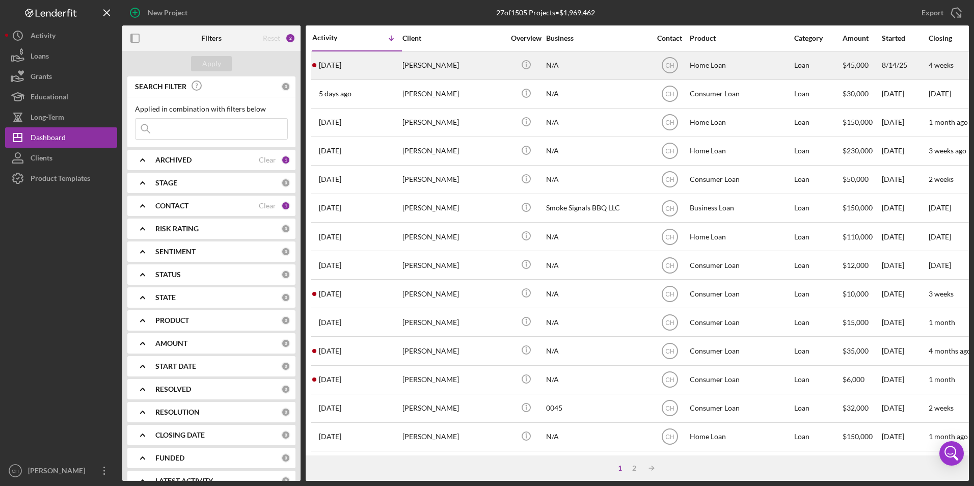 Image resolution: width=974 pixels, height=486 pixels. I want to click on div: Applied in combination with filters below, so click(211, 109).